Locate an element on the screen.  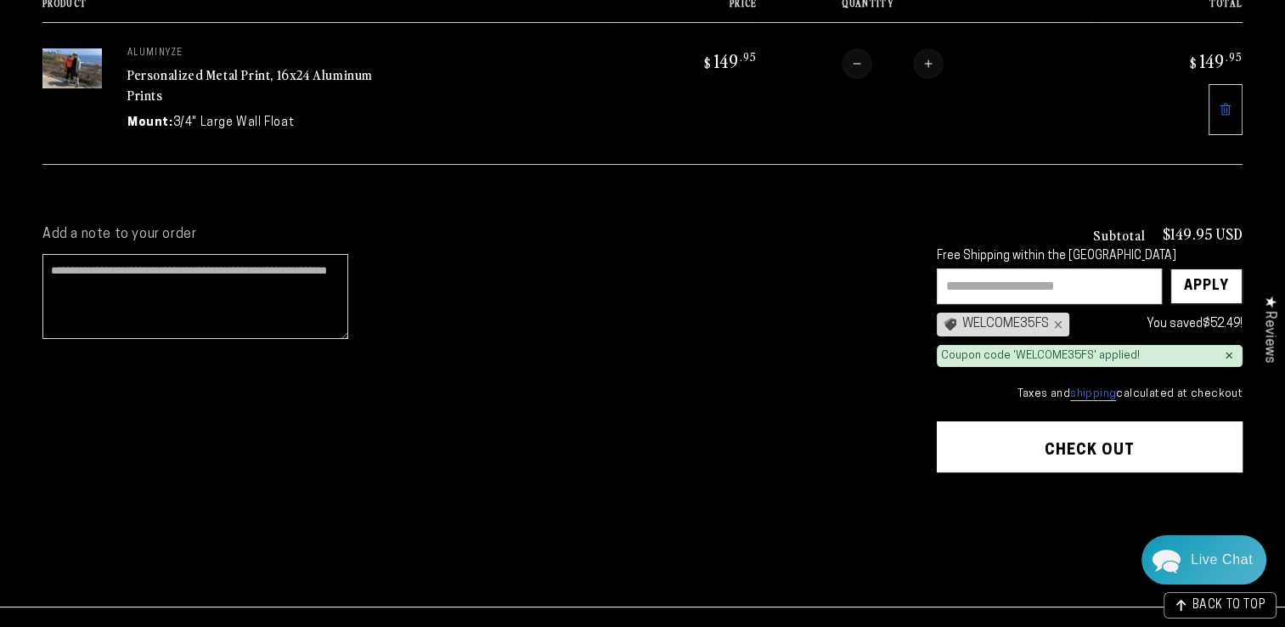
dd: 3/4" Large Wall Float is located at coordinates (234, 122).